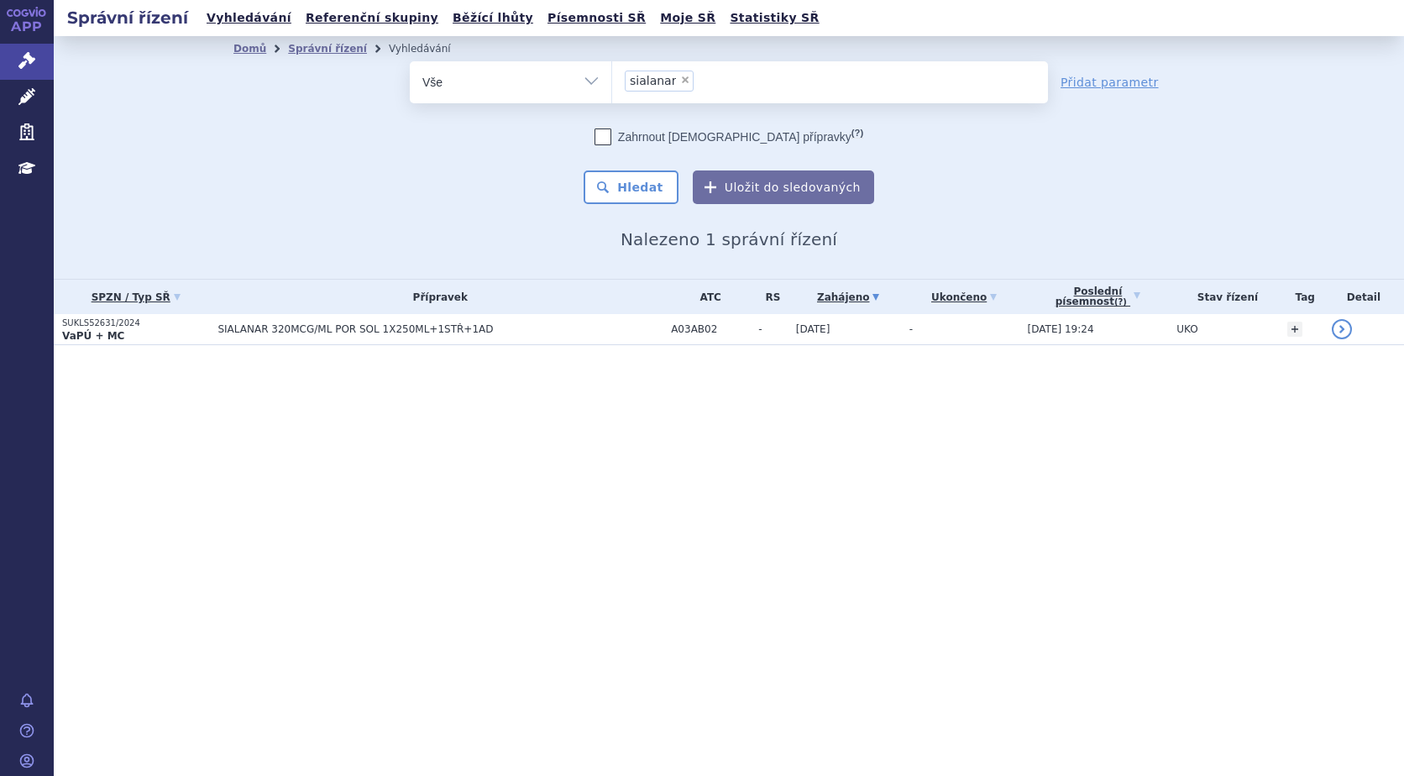  I want to click on a: Domů, so click(249, 49).